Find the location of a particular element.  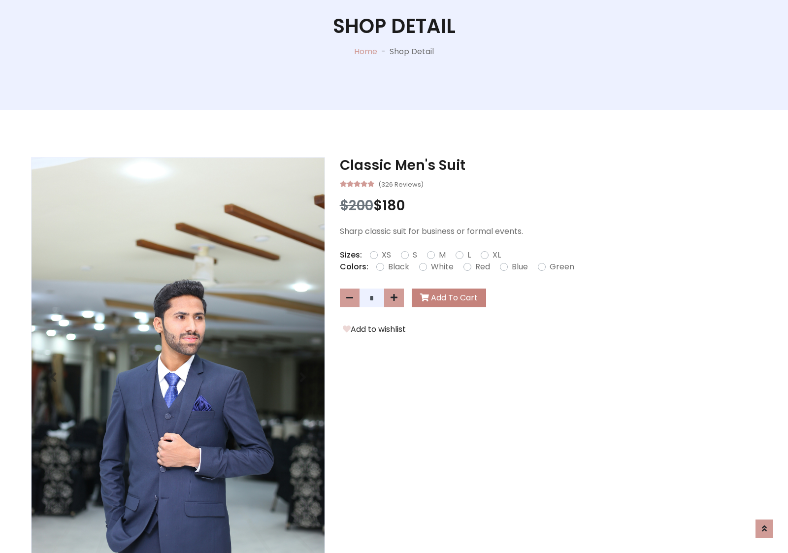

p: Colors: is located at coordinates (354, 267).